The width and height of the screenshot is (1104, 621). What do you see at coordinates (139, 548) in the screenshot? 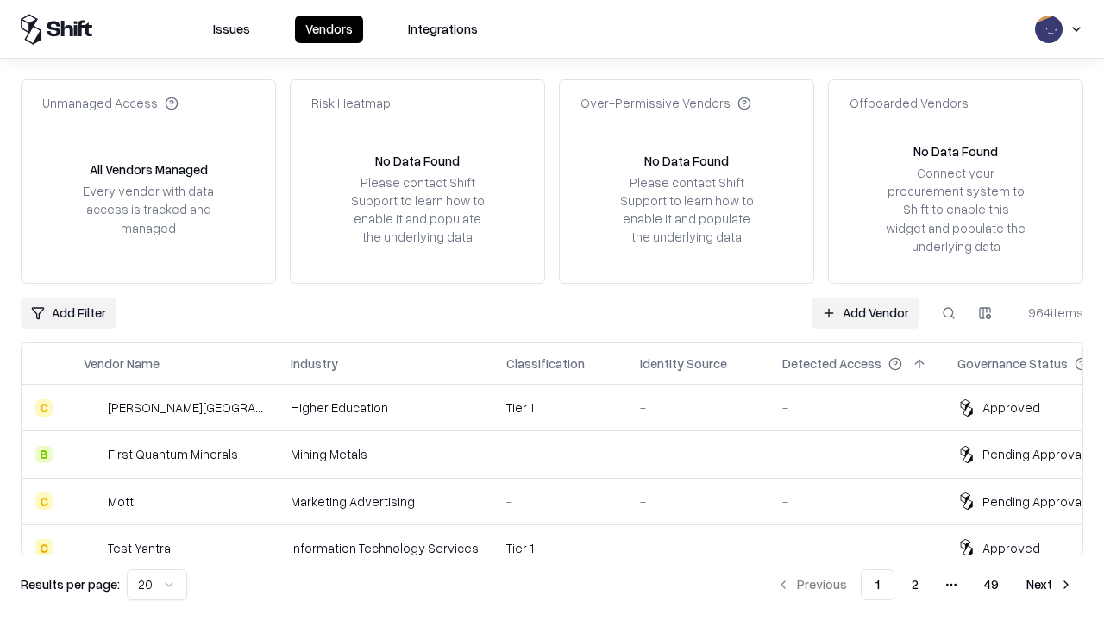
I see `div: Test Yantra` at bounding box center [139, 548].